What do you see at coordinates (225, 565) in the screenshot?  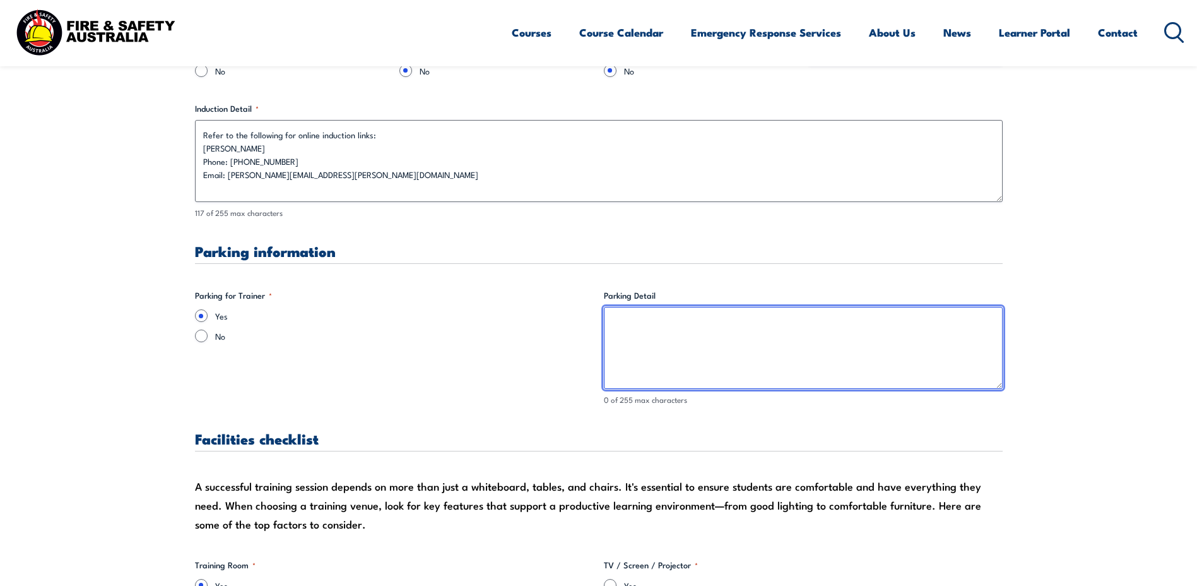 I see `legend: Training Room` at bounding box center [225, 565].